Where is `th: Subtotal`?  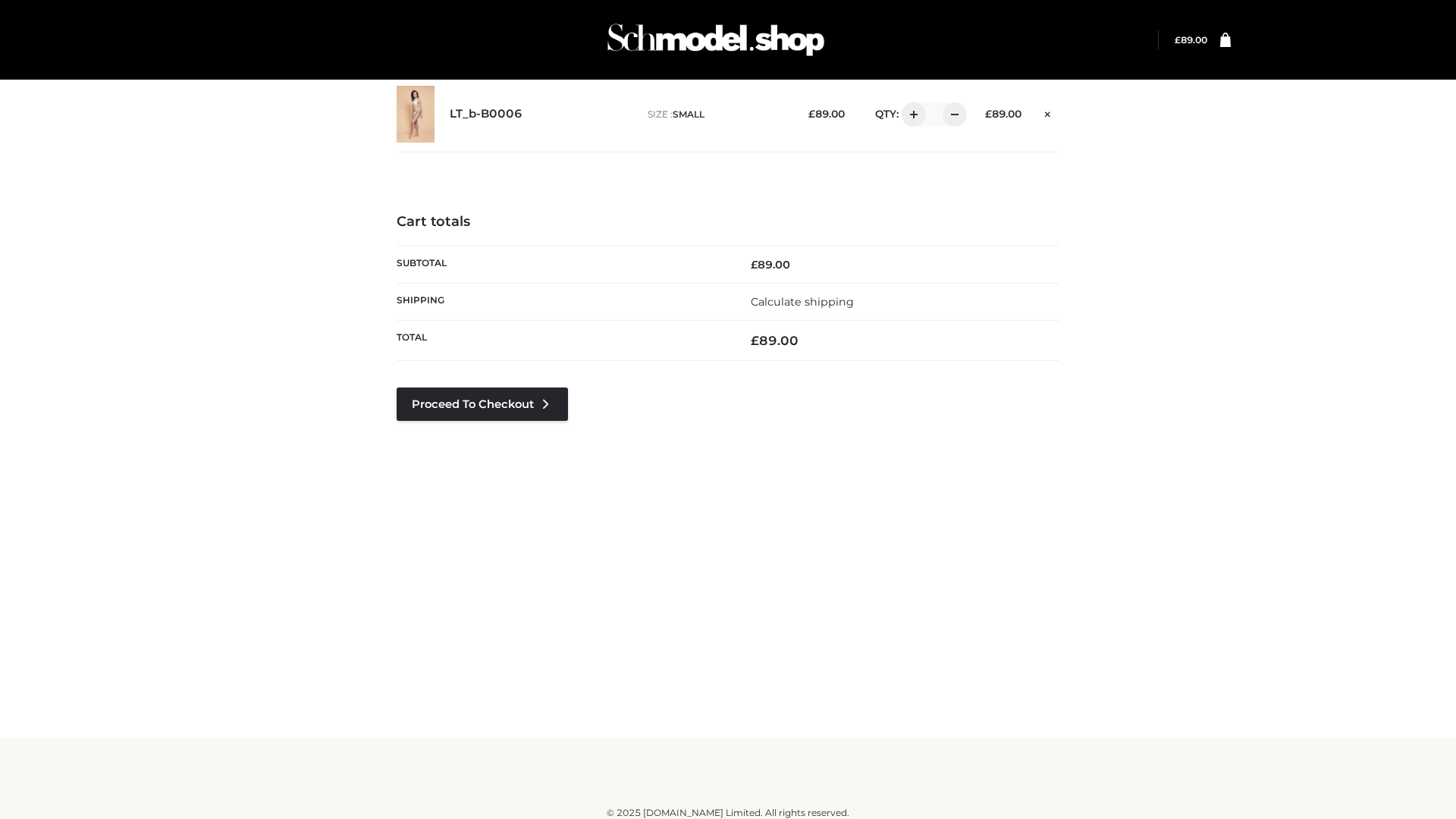 th: Subtotal is located at coordinates (562, 264).